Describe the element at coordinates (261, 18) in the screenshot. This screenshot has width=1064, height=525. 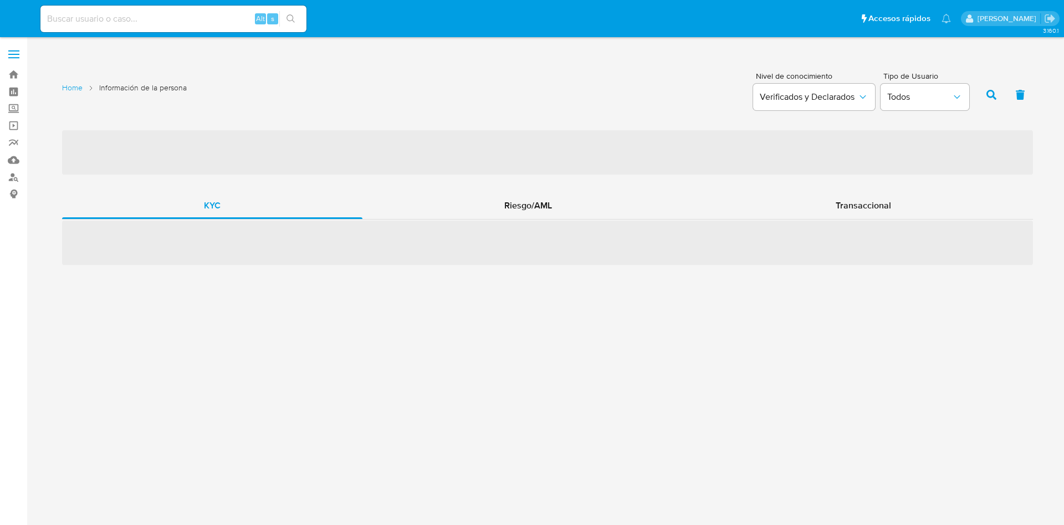
I see `span: Alt` at that location.